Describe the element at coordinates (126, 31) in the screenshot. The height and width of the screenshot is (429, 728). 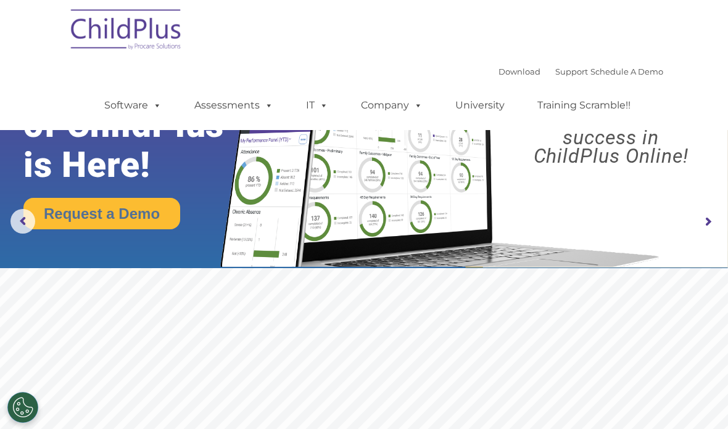
I see `img: ChildPlus by Procare Solutions` at that location.